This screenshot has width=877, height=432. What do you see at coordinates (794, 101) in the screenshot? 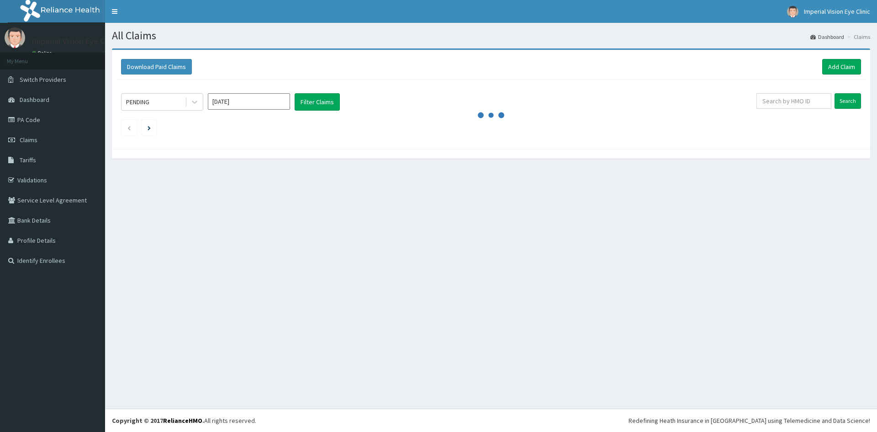
I see `input: Search by HMO ID` at bounding box center [794, 101].